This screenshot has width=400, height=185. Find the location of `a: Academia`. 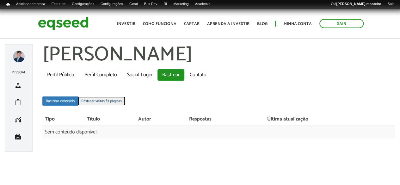

a: Academia is located at coordinates (202, 4).